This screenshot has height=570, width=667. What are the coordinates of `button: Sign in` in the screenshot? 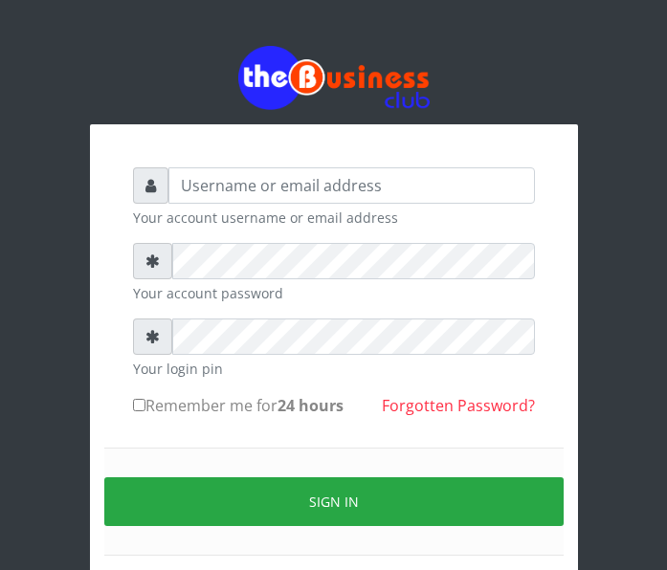 It's located at (334, 501).